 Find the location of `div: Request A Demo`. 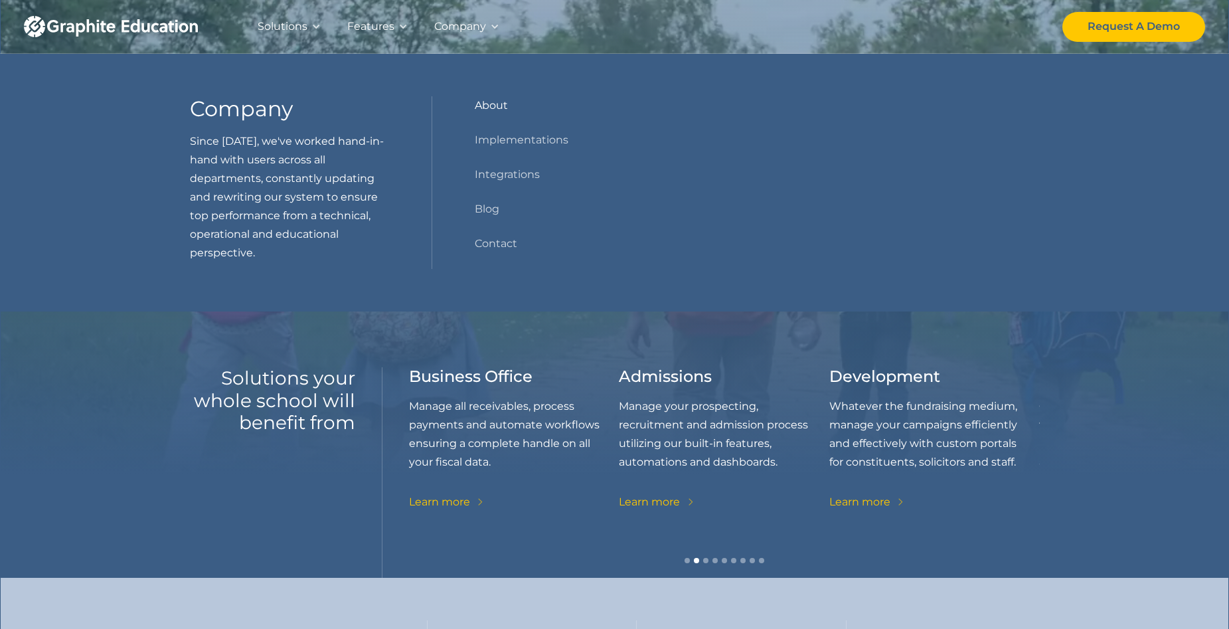

div: Request A Demo is located at coordinates (1134, 27).